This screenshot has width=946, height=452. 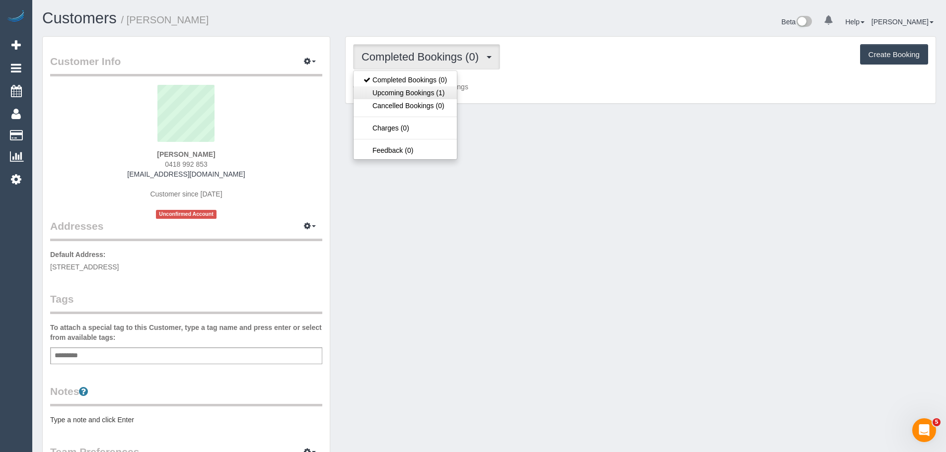 What do you see at coordinates (855, 22) in the screenshot?
I see `a: Help` at bounding box center [855, 22].